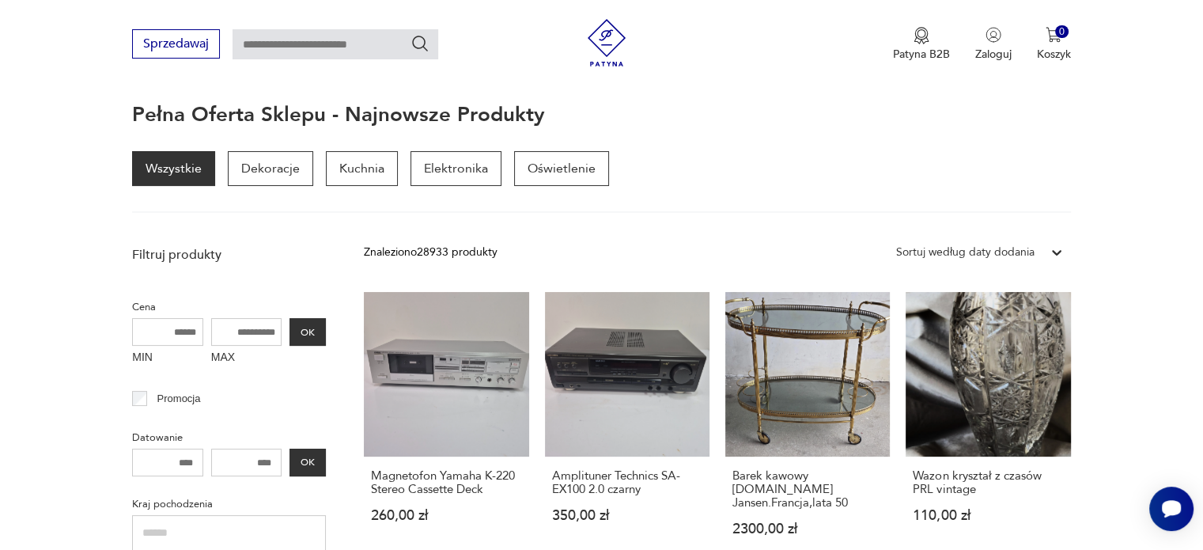 This screenshot has height=550, width=1203. What do you see at coordinates (247, 358) in the screenshot?
I see `label: MAX` at bounding box center [247, 358].